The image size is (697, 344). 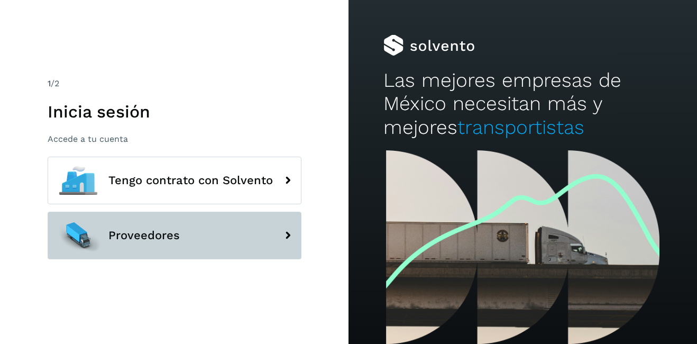 I want to click on button: Proveedores, so click(x=175, y=235).